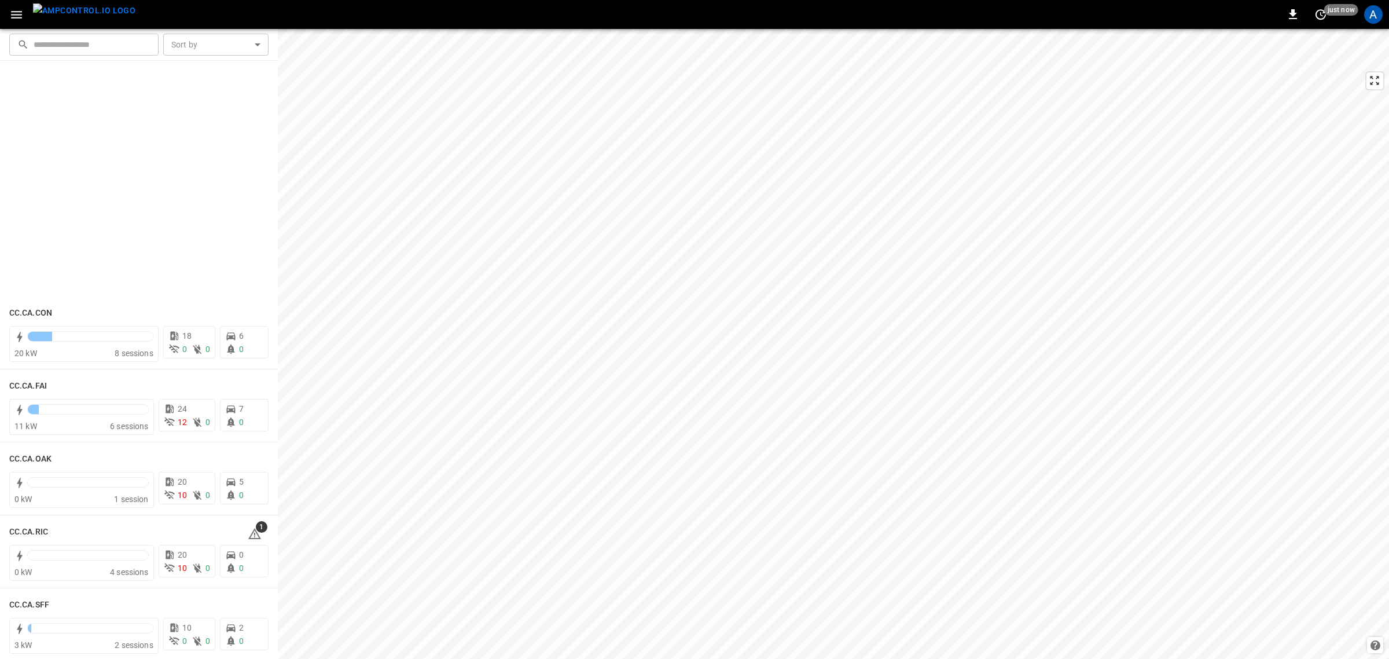 The height and width of the screenshot is (659, 1389). Describe the element at coordinates (134, 645) in the screenshot. I see `span: 2 sessions` at that location.